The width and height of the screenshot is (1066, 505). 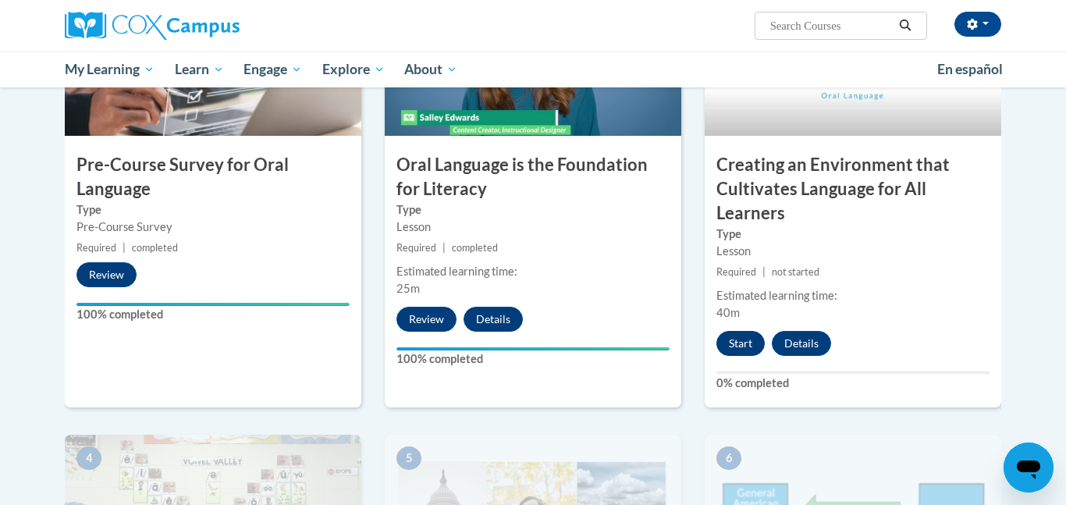 I want to click on input: Search Courses, so click(x=831, y=26).